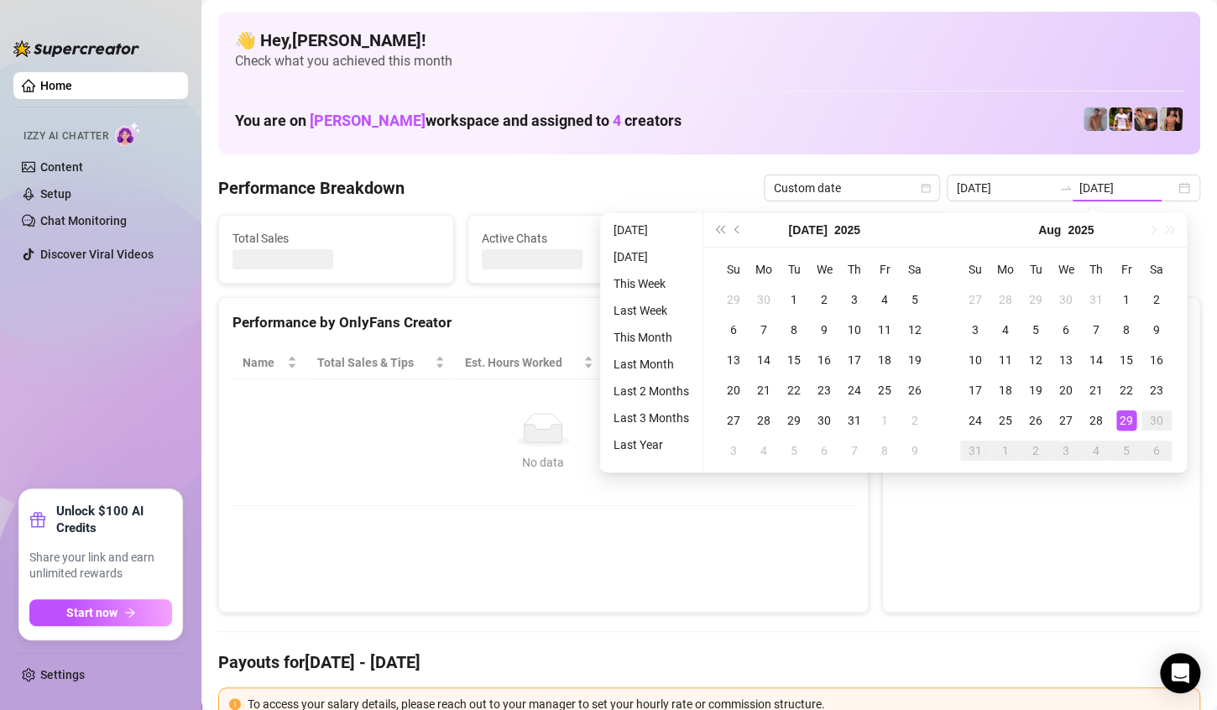 This screenshot has height=710, width=1217. What do you see at coordinates (55, 194) in the screenshot?
I see `a: Setup` at bounding box center [55, 194].